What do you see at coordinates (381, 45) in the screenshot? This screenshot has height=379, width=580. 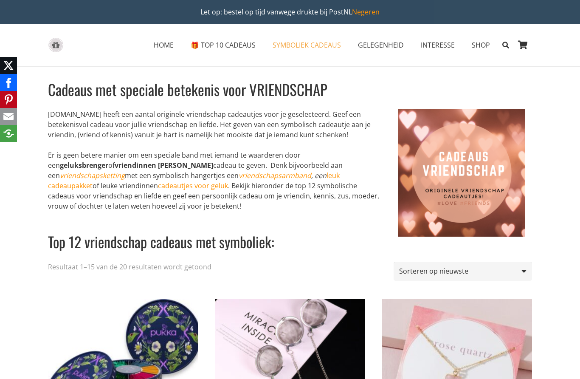 I see `a: GELEGENHEIDGELEGENHEID Menu` at bounding box center [381, 45].